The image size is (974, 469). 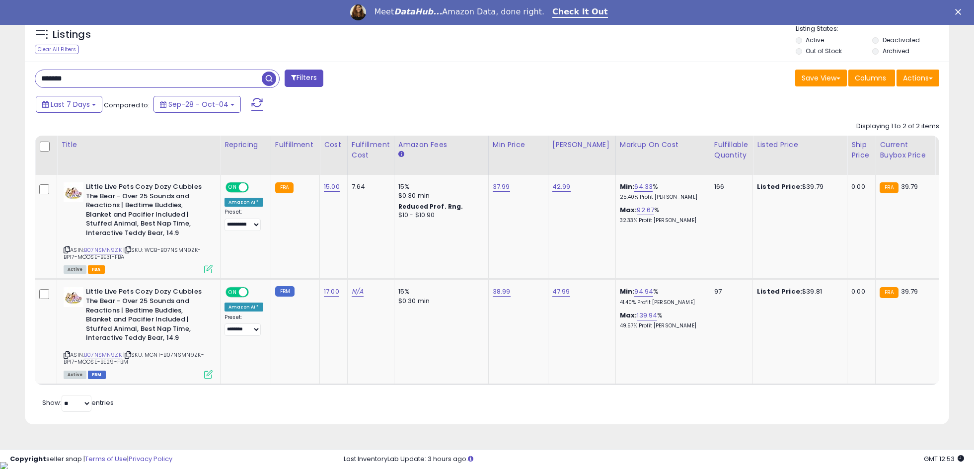 What do you see at coordinates (647, 315) in the screenshot?
I see `a: 139.94` at bounding box center [647, 315].